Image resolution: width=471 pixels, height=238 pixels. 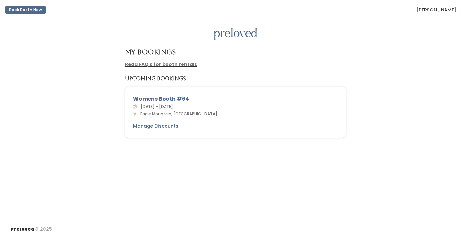 I want to click on u: Manage Discounts, so click(x=156, y=126).